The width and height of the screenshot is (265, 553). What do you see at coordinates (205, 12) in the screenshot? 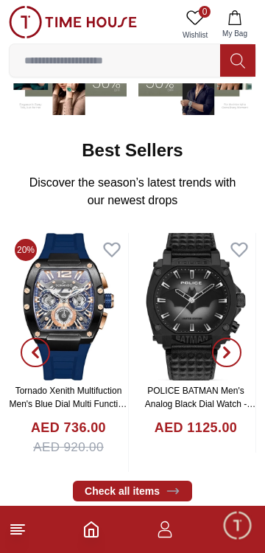
I see `span: 0` at bounding box center [205, 12].